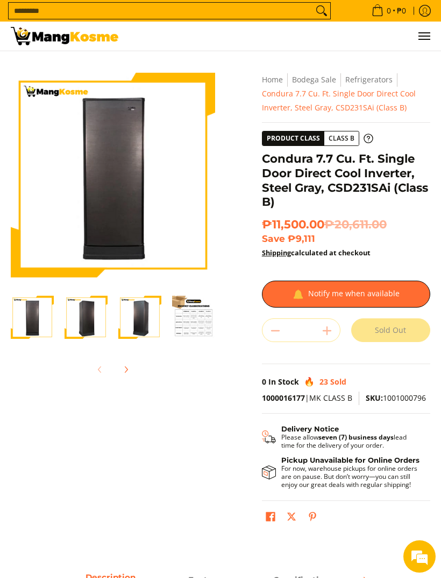  What do you see at coordinates (346, 180) in the screenshot?
I see `h1: Condura 7.7 Cu. Ft. Single Door Direct Cool Inverter, Steel Gray, CSD231SAi (Class B)` at bounding box center [346, 180].